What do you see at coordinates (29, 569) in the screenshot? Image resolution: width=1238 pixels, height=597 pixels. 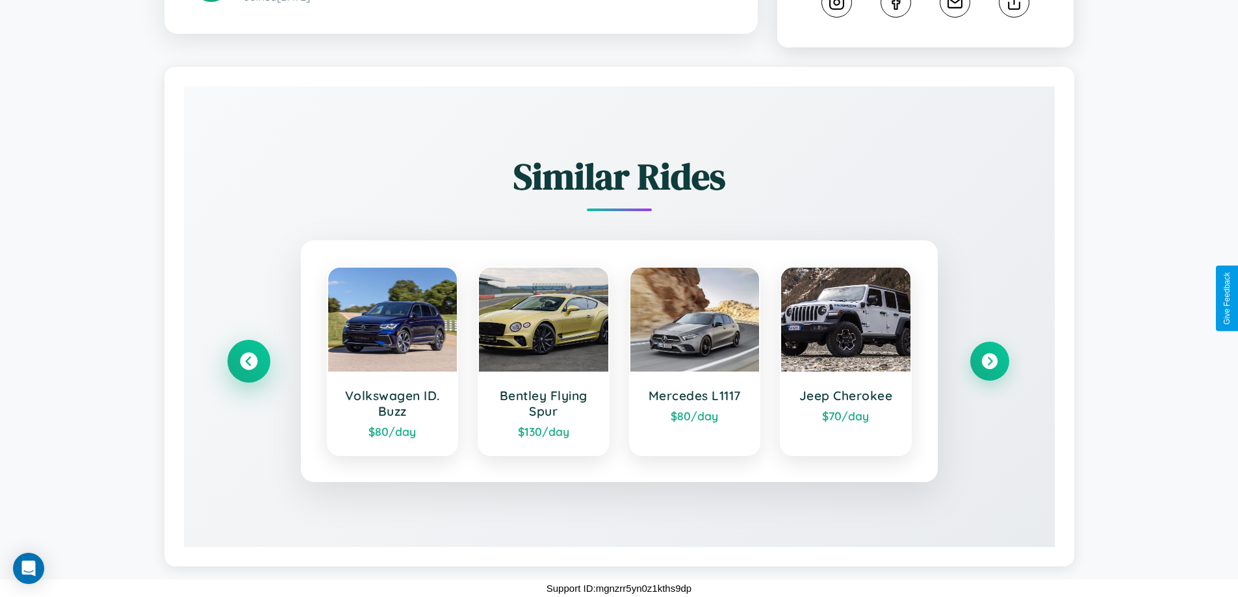 I see `div: Open Intercom Messenger` at bounding box center [29, 569].